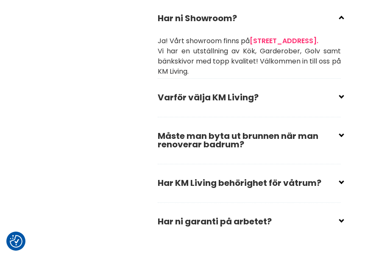  Describe the element at coordinates (249, 41) in the screenshot. I see `p: Ja! Vårt showroom finns på` at that location.